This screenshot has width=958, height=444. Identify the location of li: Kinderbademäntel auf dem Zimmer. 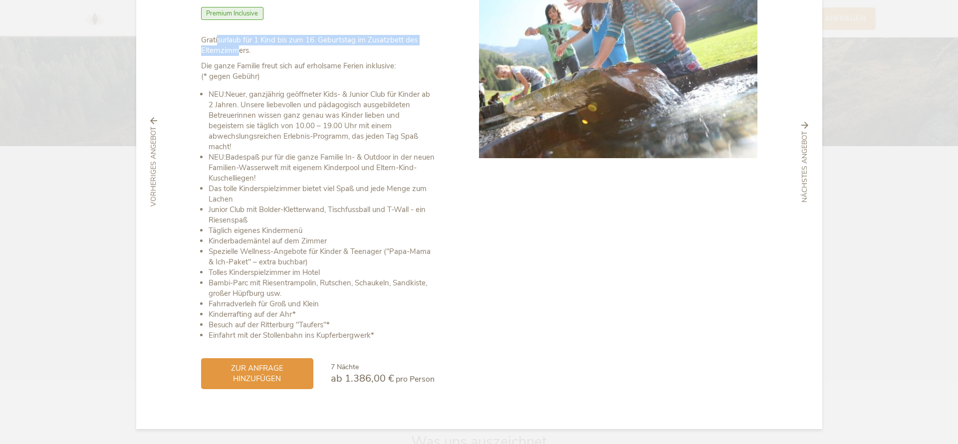
(321, 241).